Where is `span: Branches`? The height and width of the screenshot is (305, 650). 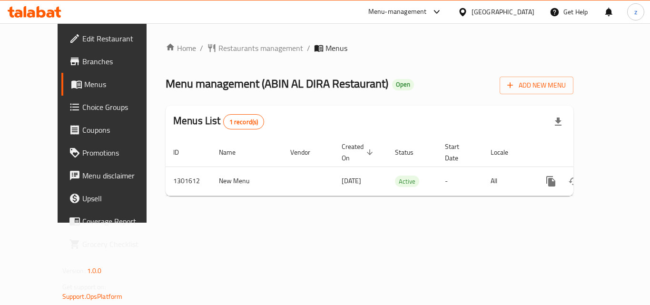 span: Branches is located at coordinates (120, 61).